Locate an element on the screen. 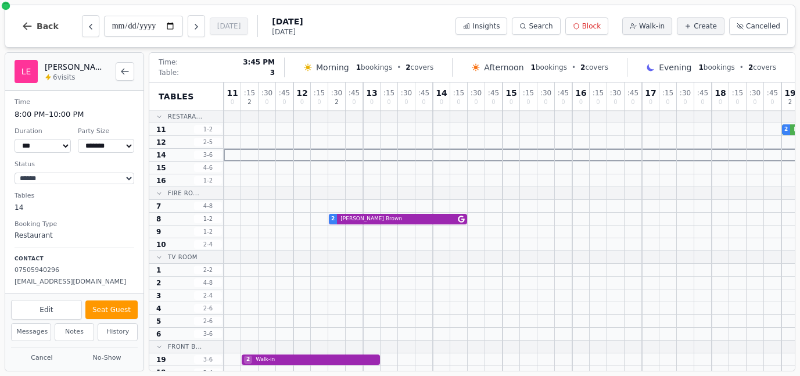 The height and width of the screenshot is (376, 800). dd: Restaurant is located at coordinates (74, 235).